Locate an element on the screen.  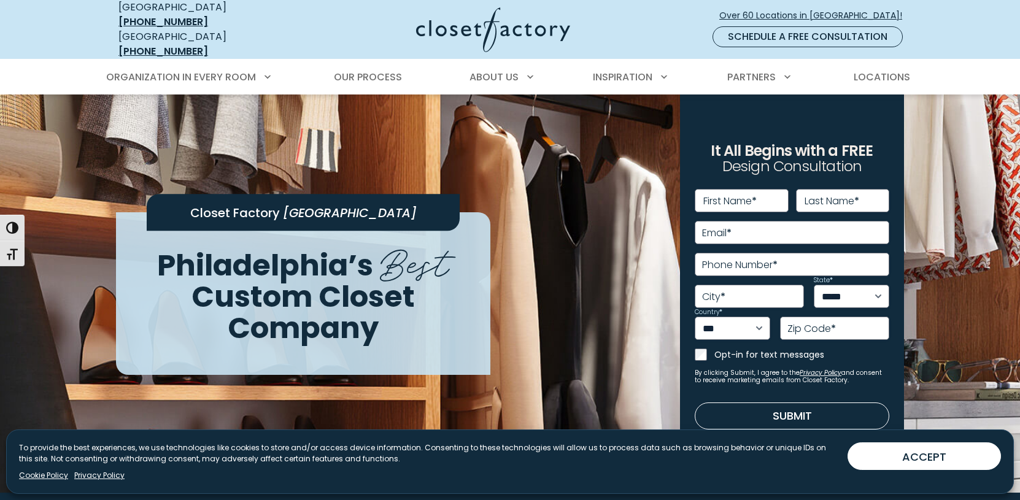
label: Zip Code is located at coordinates (811, 329).